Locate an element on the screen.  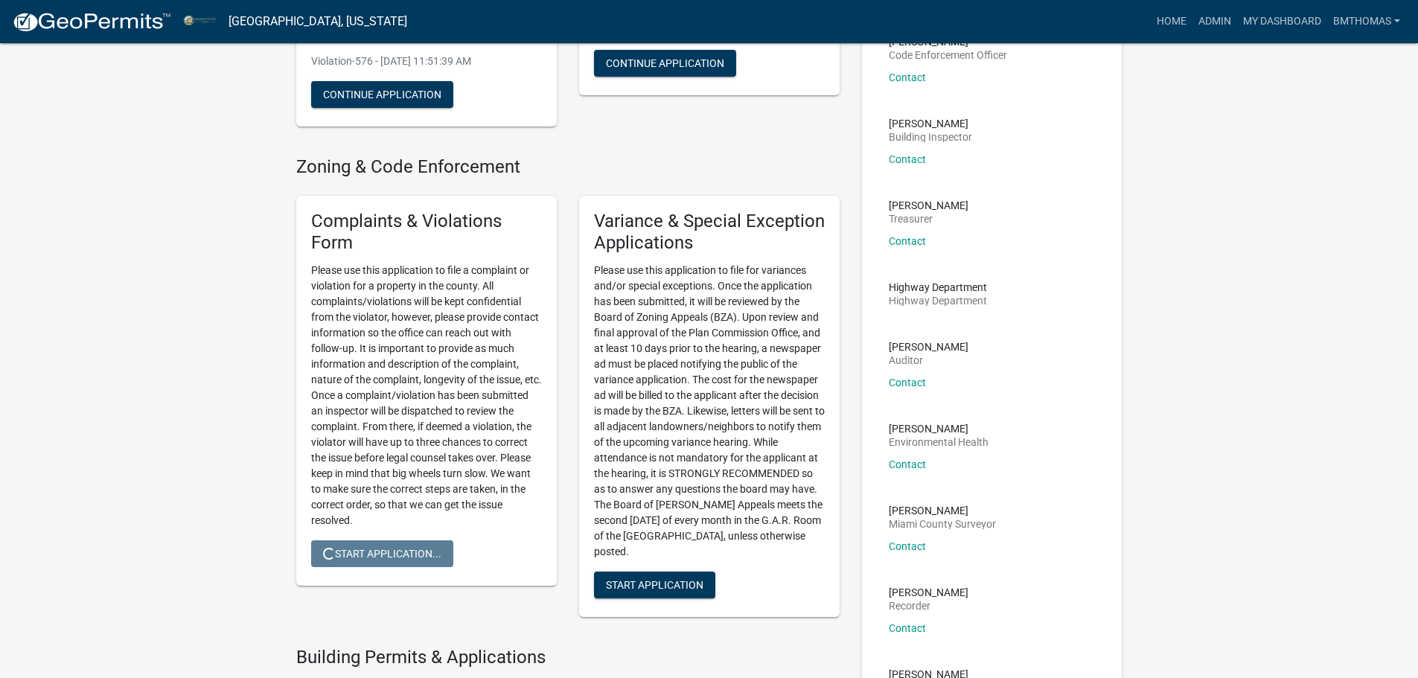
span: Start Application... is located at coordinates (382, 553).